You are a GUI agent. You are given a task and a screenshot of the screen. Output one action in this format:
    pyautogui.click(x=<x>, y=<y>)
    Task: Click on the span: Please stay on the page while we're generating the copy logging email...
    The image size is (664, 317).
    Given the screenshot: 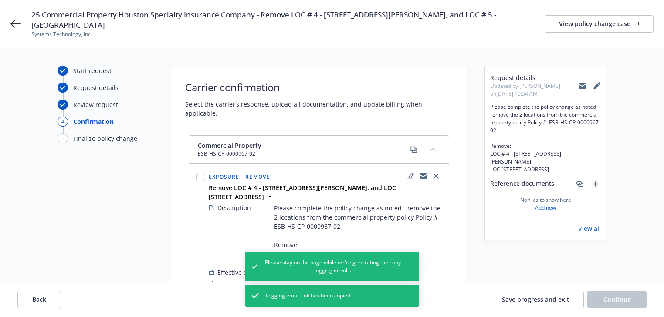 What is the action you would take?
    pyautogui.click(x=333, y=267)
    